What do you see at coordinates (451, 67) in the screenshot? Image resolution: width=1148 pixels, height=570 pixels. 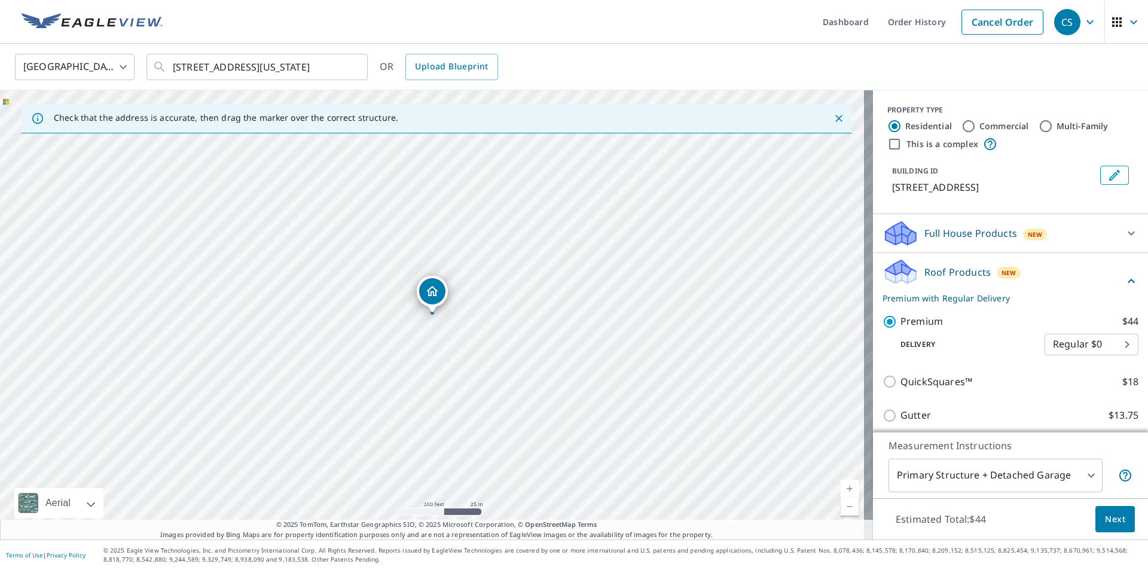 I see `a: Upload Blueprint` at bounding box center [451, 67].